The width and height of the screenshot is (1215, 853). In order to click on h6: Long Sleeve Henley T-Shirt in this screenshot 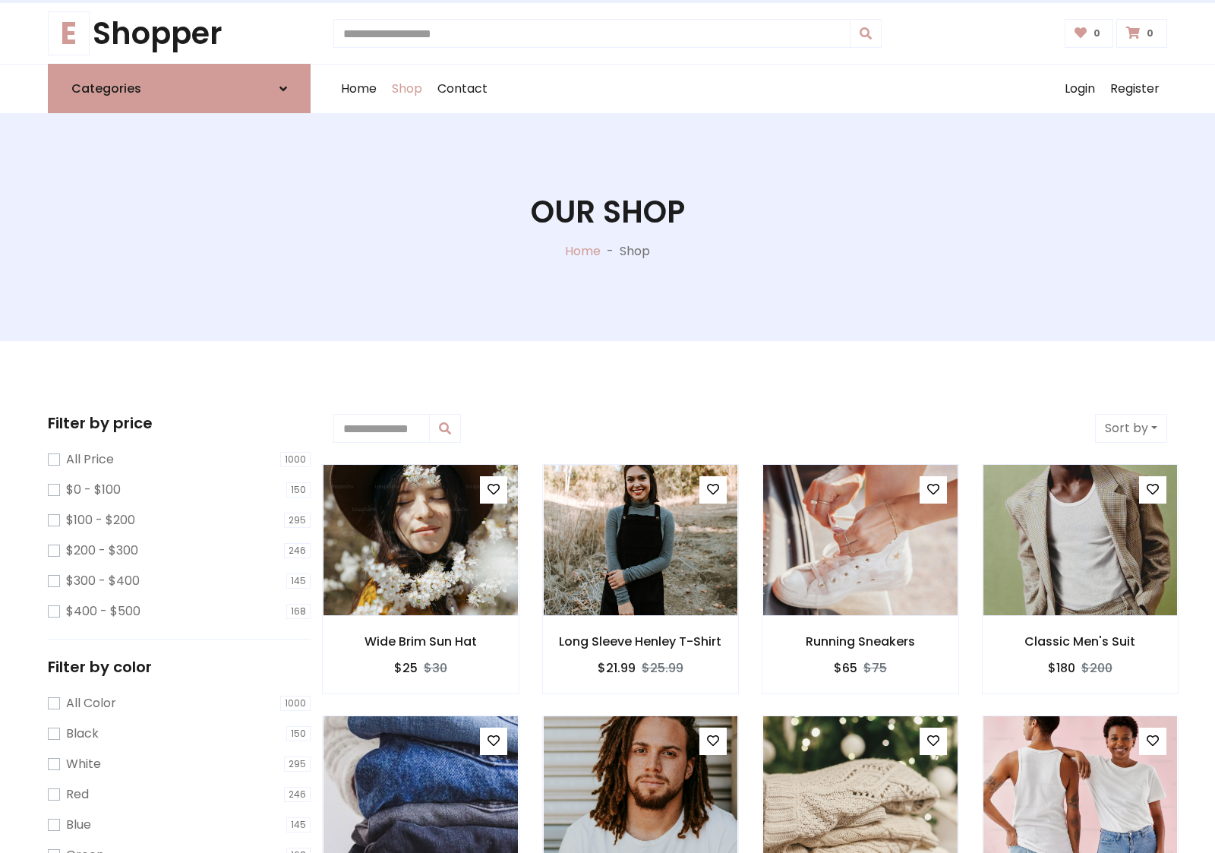, I will do `click(641, 641)`.